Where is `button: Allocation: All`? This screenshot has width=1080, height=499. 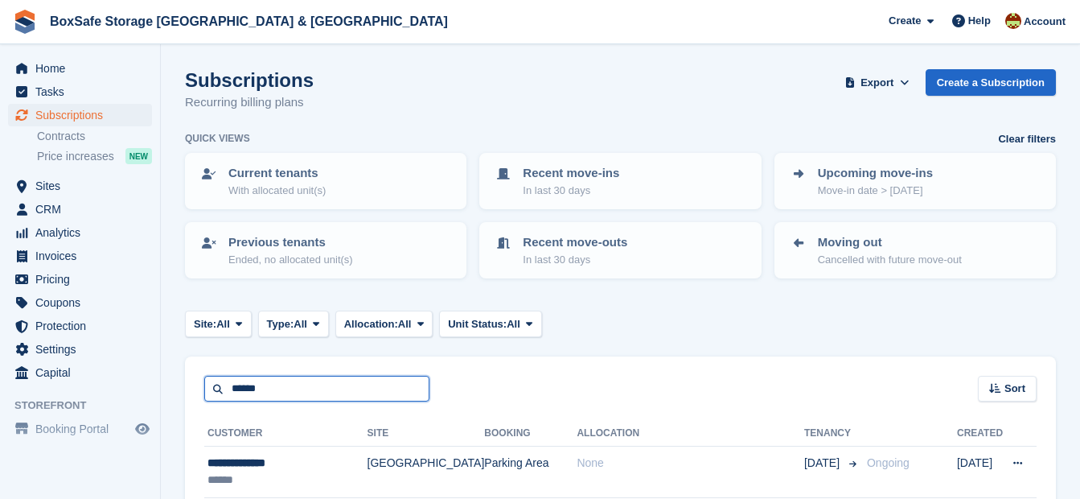 button: Allocation: All is located at coordinates (384, 323).